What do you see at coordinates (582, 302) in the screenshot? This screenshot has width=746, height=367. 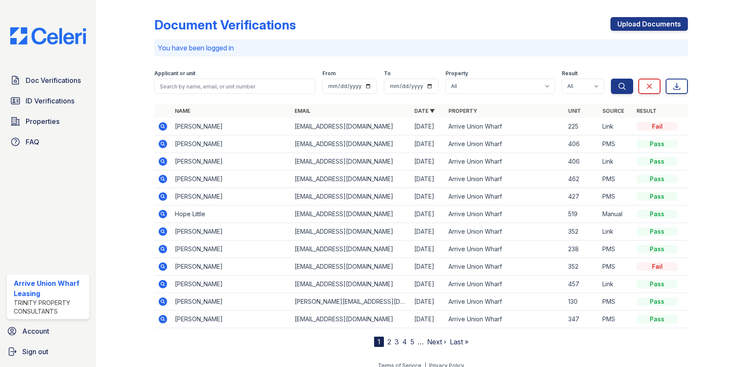 I see `td: 130` at bounding box center [582, 302].